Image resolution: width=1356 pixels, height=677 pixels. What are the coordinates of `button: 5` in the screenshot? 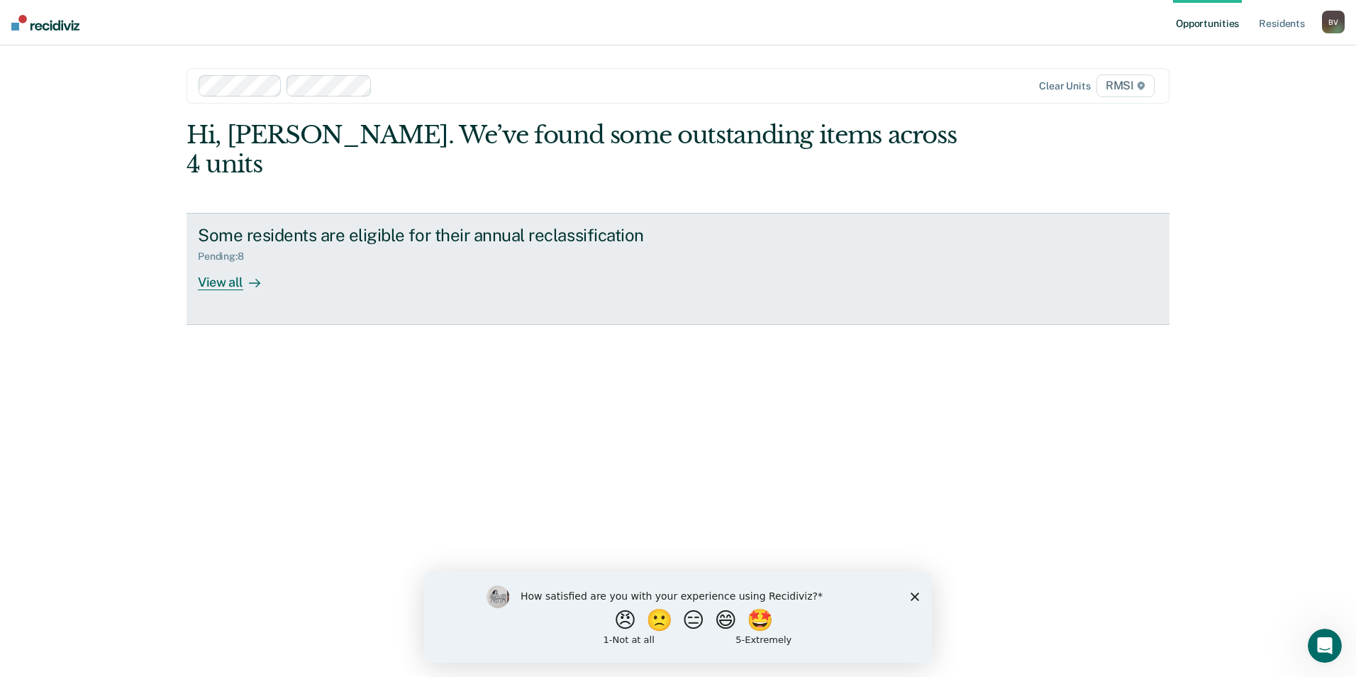 It's located at (337, 49).